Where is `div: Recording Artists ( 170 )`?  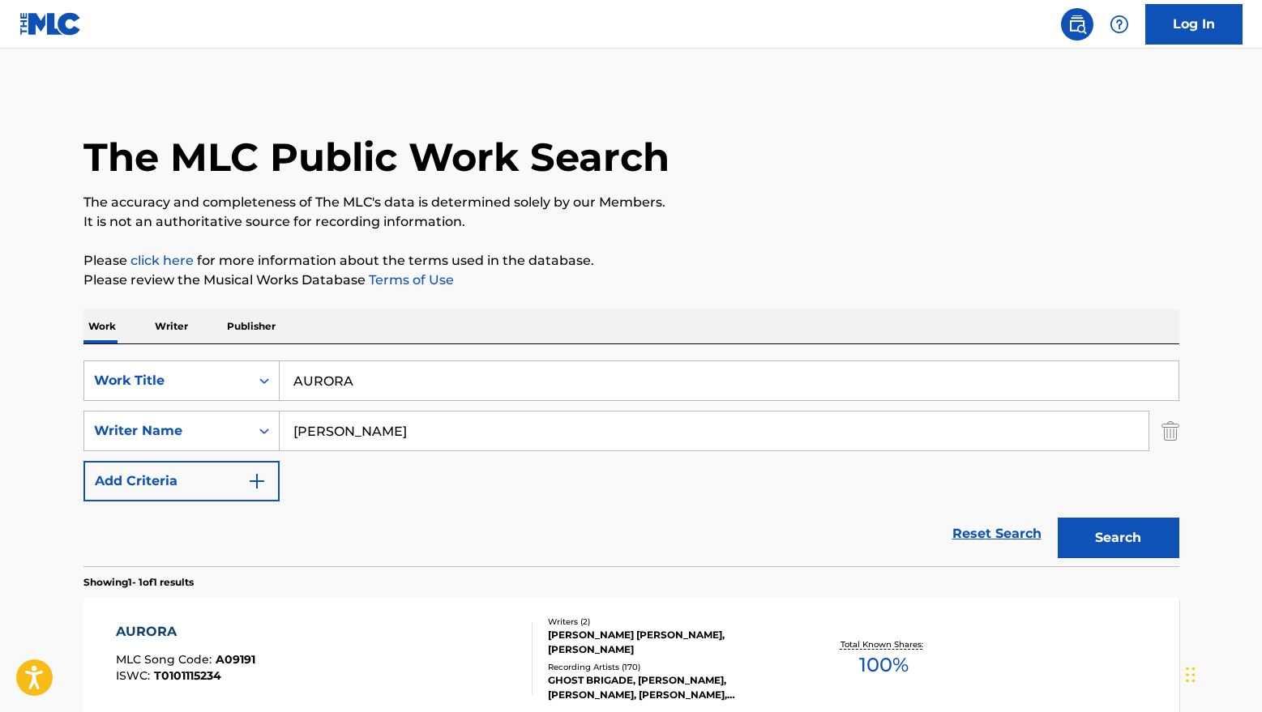 div: Recording Artists ( 170 ) is located at coordinates (670, 667).